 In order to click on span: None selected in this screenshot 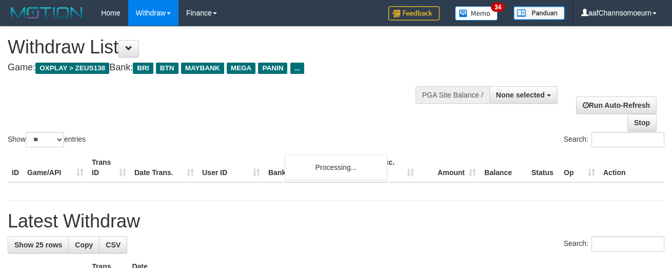, I will do `click(520, 95)`.